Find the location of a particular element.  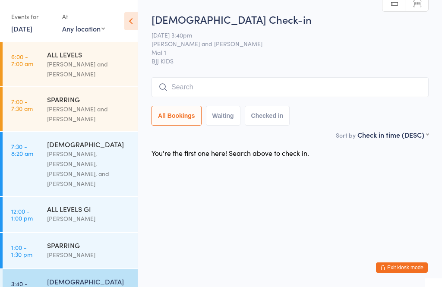

div: Events for is located at coordinates (32, 16).